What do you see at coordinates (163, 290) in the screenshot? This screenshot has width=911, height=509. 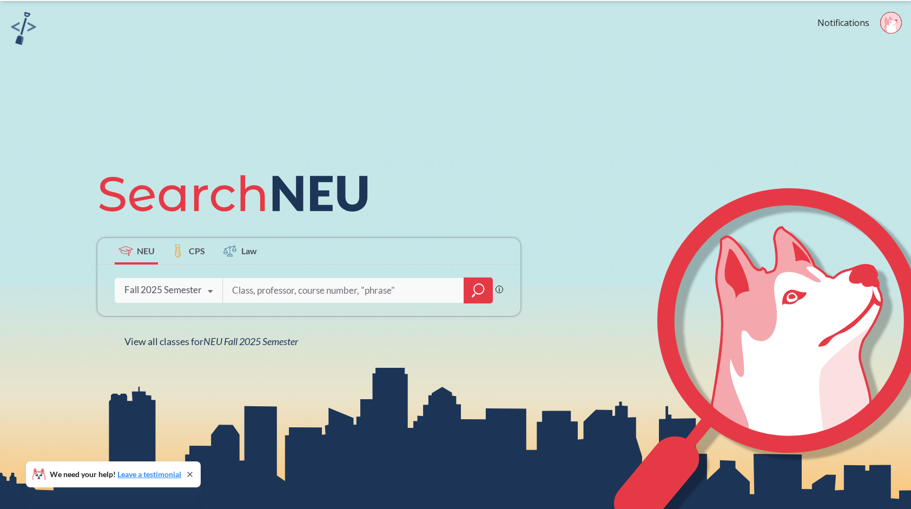 I see `div: Fall 2025 Semester` at bounding box center [163, 290].